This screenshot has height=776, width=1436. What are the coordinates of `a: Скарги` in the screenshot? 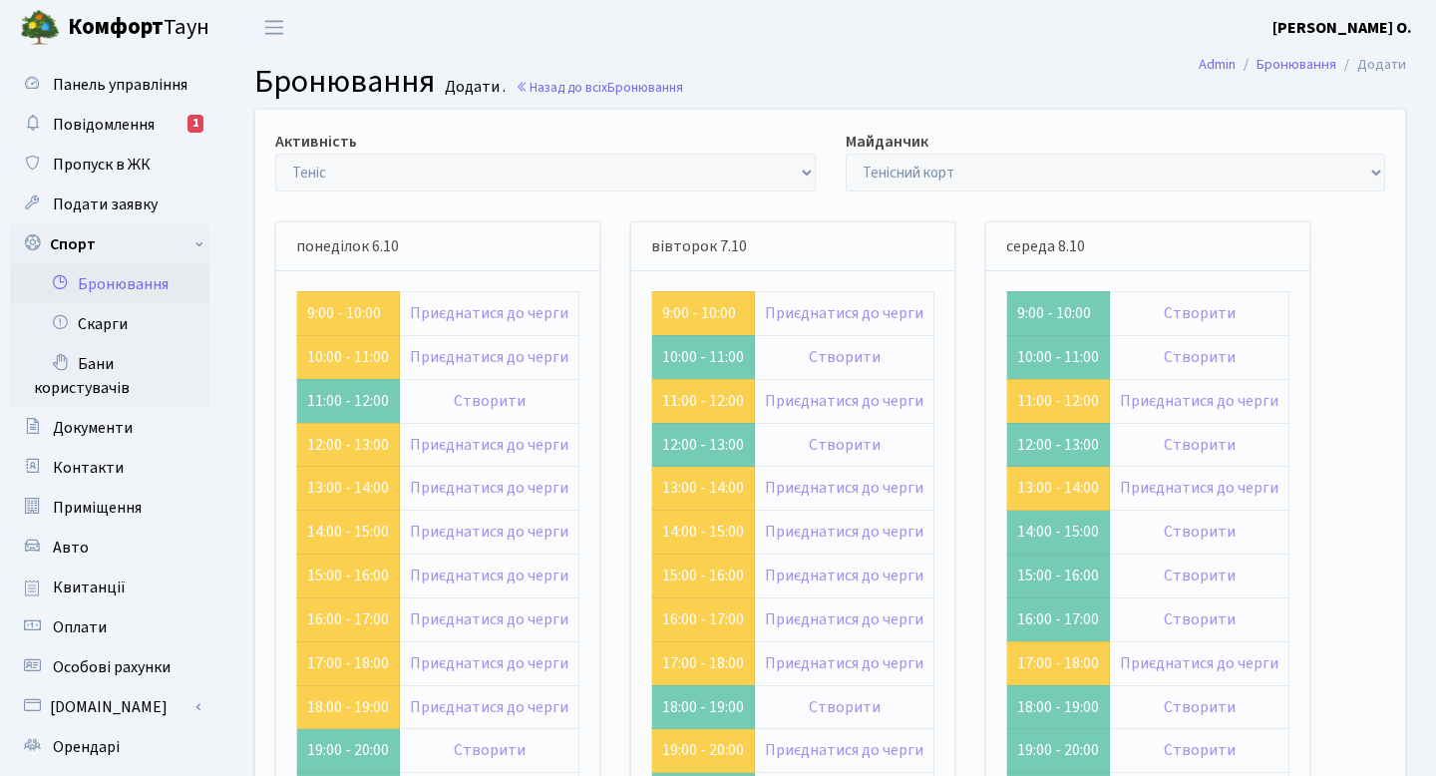 It's located at (110, 324).